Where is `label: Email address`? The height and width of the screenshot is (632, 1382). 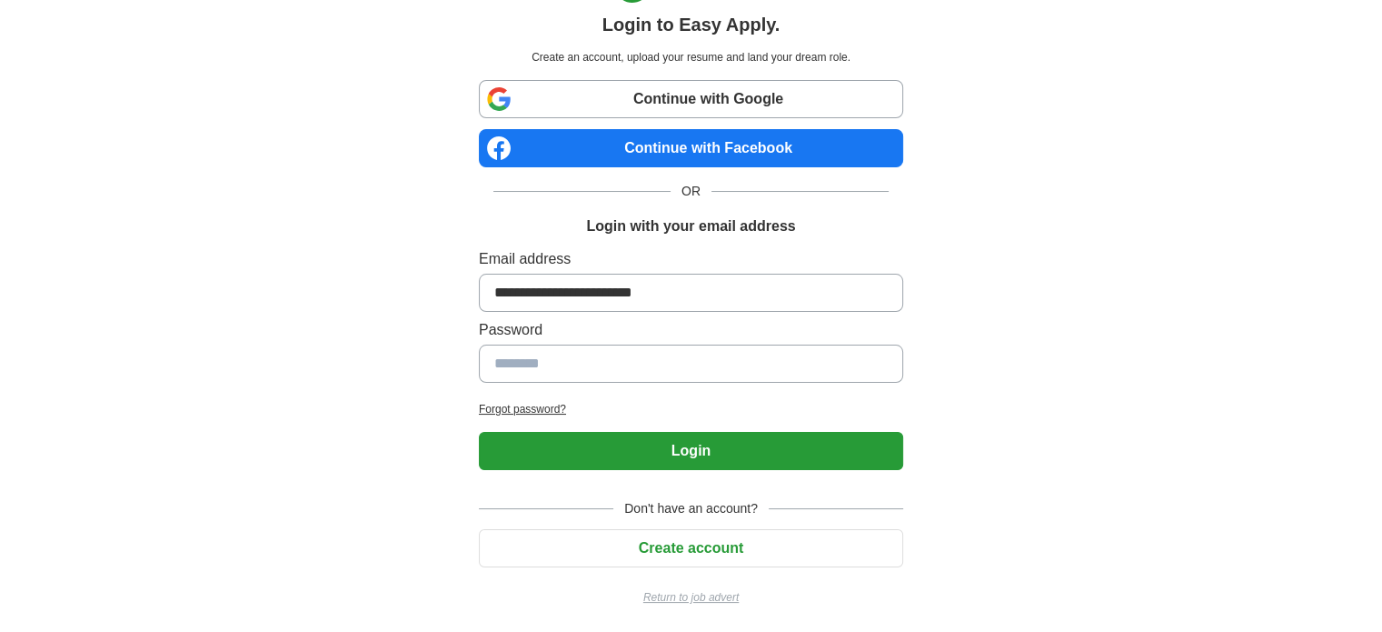
label: Email address is located at coordinates (691, 259).